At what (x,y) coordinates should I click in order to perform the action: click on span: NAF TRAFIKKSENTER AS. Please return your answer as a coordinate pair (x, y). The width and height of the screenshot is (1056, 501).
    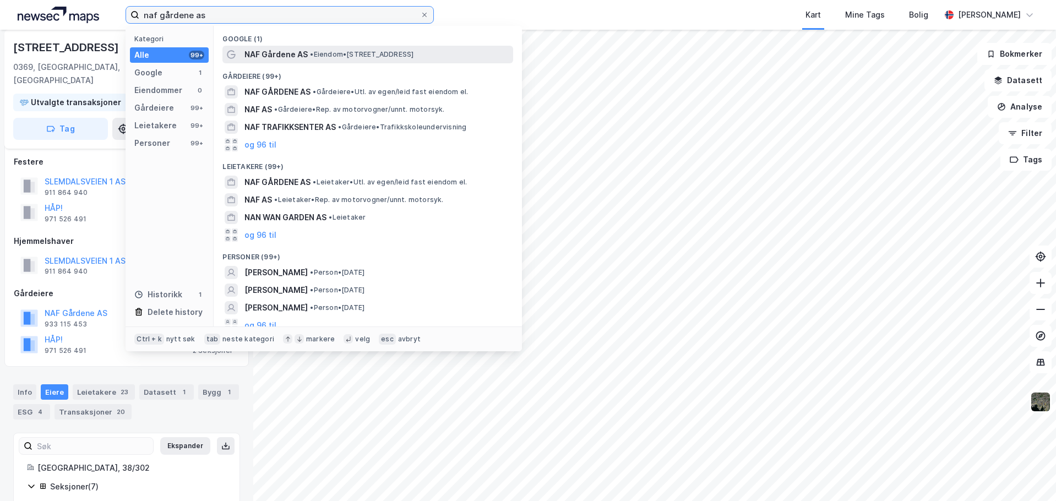
    Looking at the image, I should click on (290, 127).